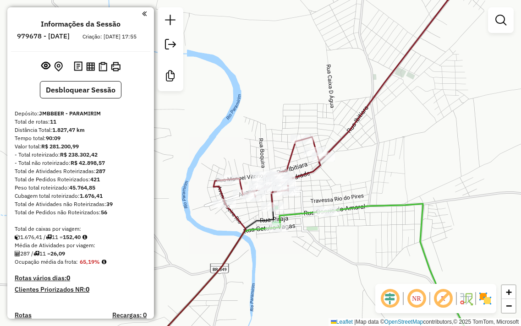 The width and height of the screenshot is (521, 326). Describe the element at coordinates (390, 298) in the screenshot. I see `span: Ocultar deslocamento` at that location.